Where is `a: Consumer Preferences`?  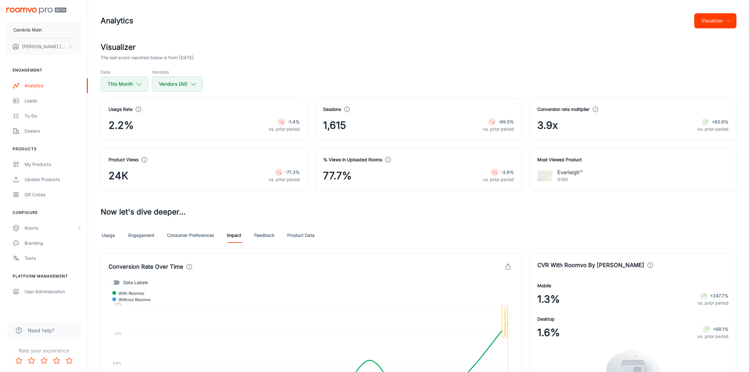
a: Consumer Preferences is located at coordinates (190, 235).